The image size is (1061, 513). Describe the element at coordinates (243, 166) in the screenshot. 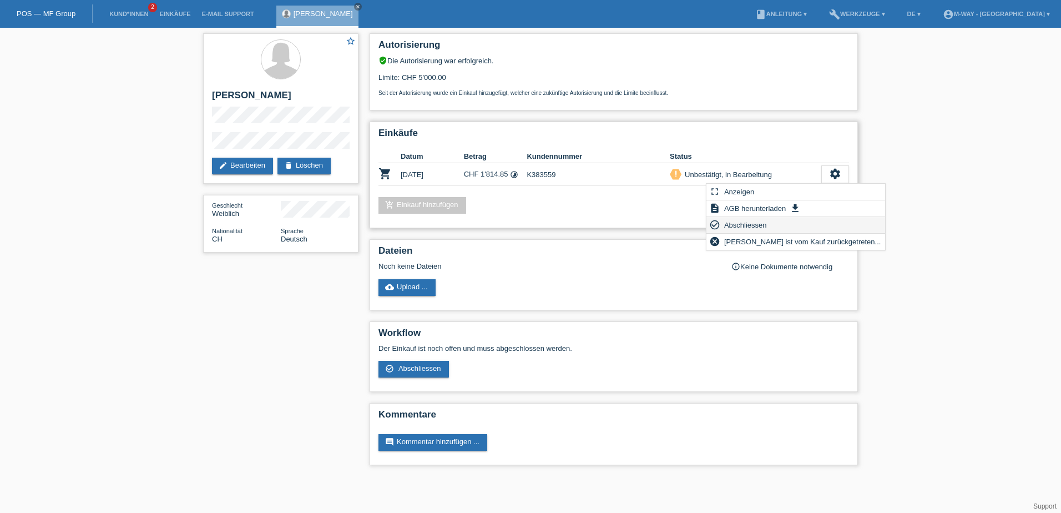

I see `a: editBearbeiten` at that location.